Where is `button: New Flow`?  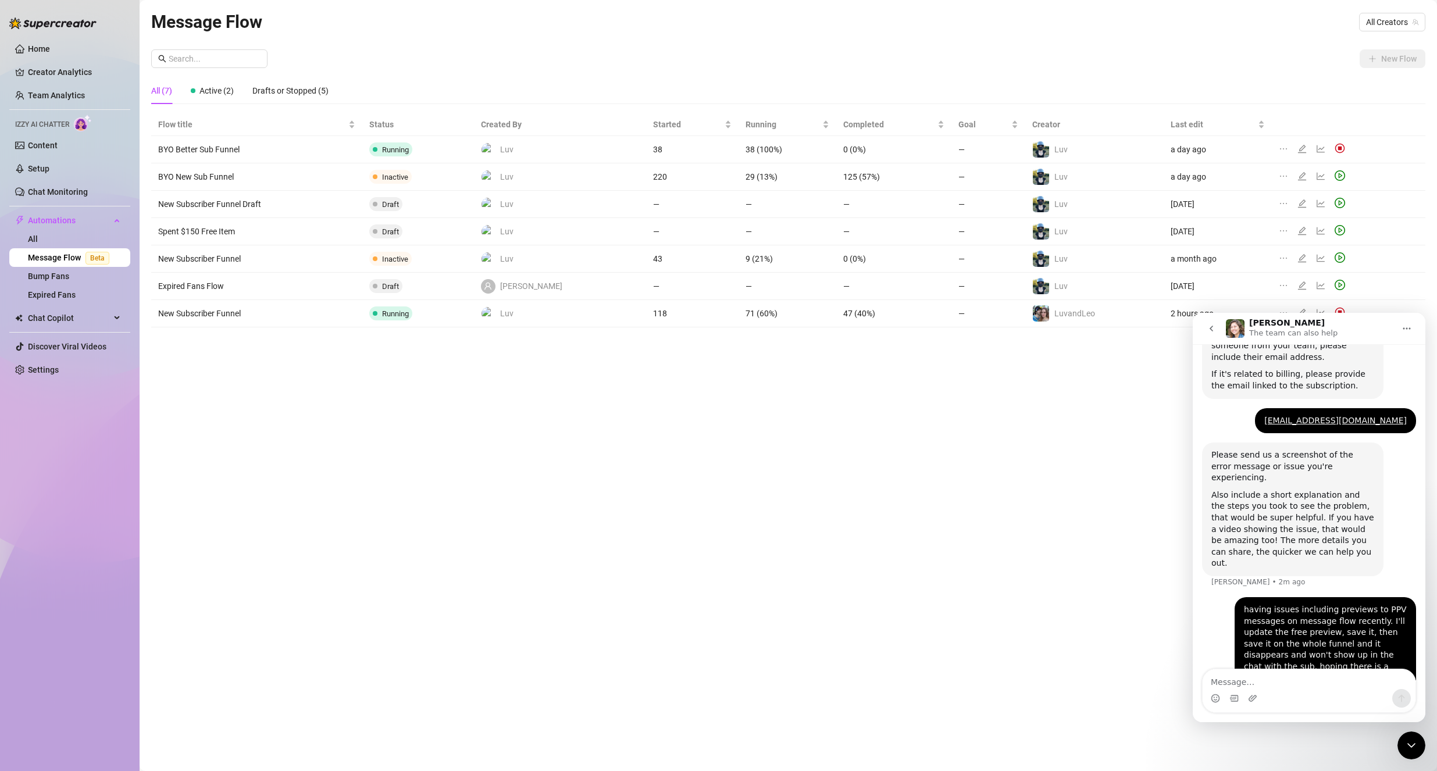 button: New Flow is located at coordinates (1393, 59).